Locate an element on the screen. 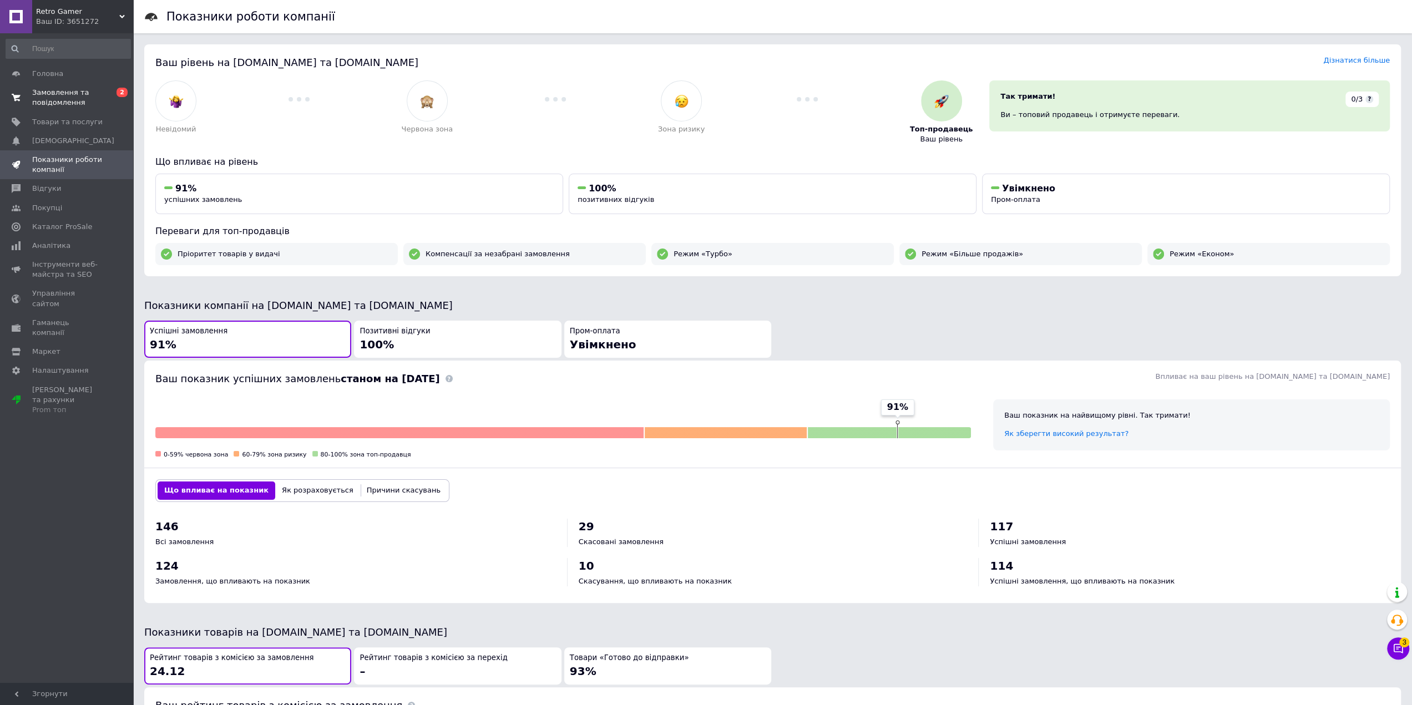 This screenshot has height=705, width=1412. img: :woman-shrugging: is located at coordinates (176, 101).